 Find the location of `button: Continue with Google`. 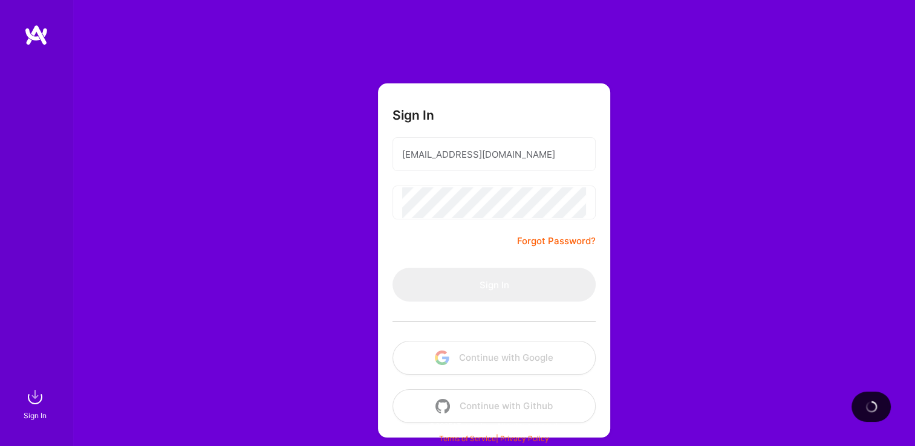

button: Continue with Google is located at coordinates (494, 358).